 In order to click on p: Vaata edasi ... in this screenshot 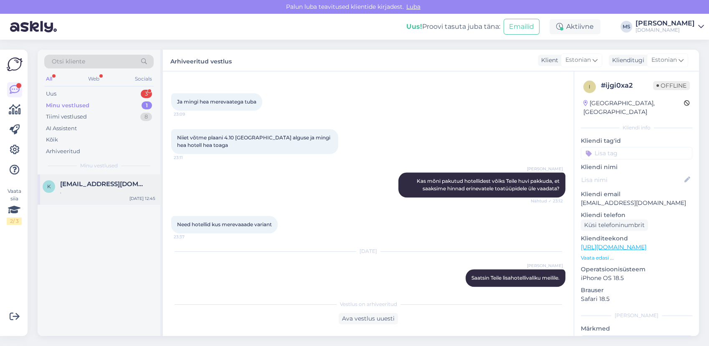, I will do `click(636, 258)`.